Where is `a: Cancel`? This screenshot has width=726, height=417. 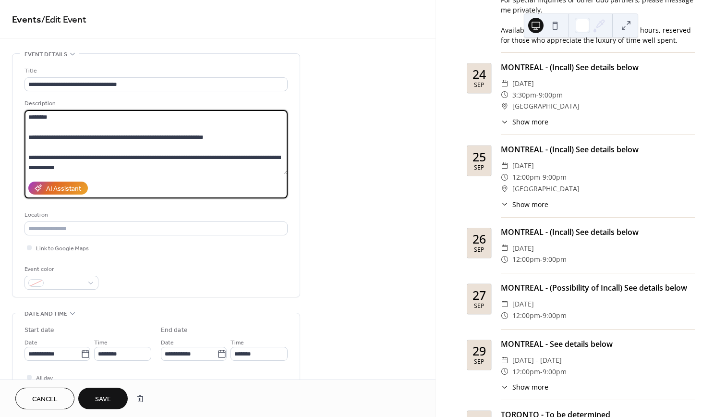 a: Cancel is located at coordinates (45, 398).